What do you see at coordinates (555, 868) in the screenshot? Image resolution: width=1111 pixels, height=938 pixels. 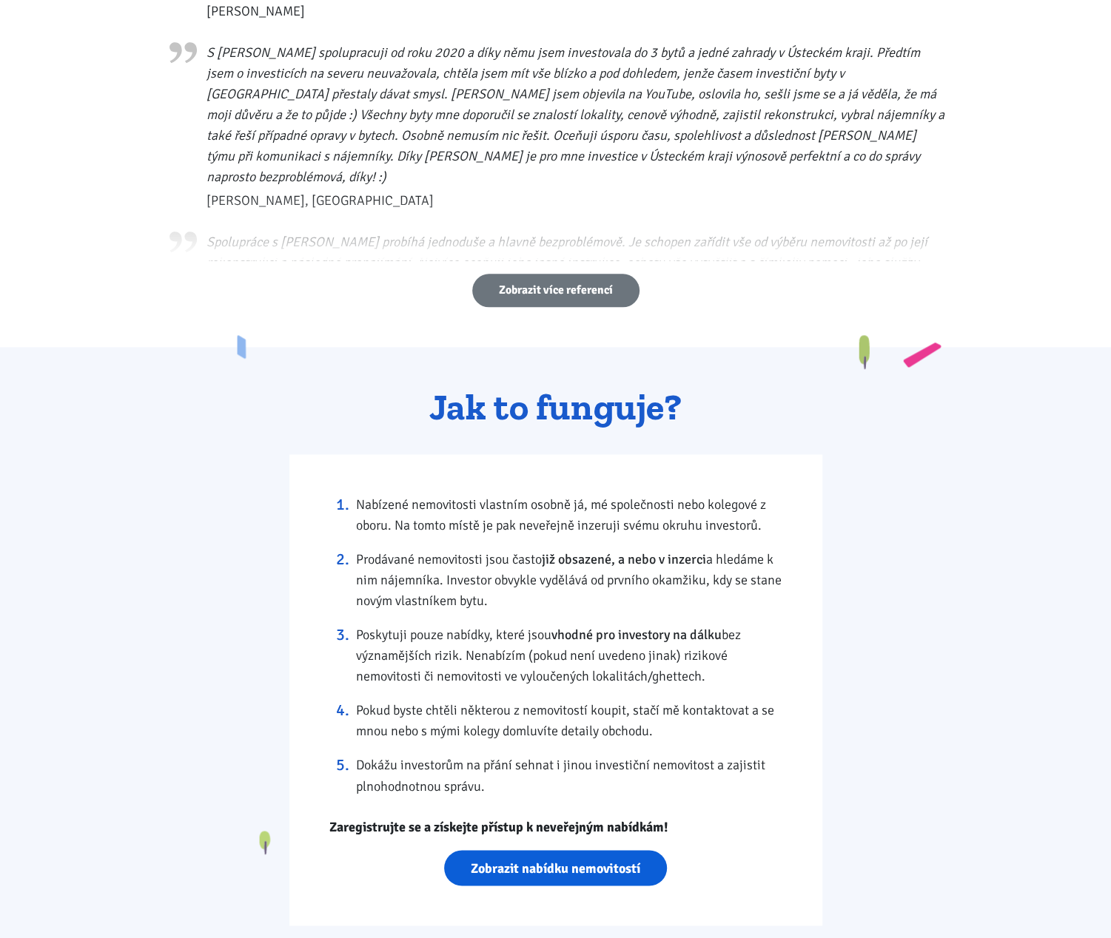 I see `a: Zobrazit nabídku nemovitostí` at bounding box center [555, 868].